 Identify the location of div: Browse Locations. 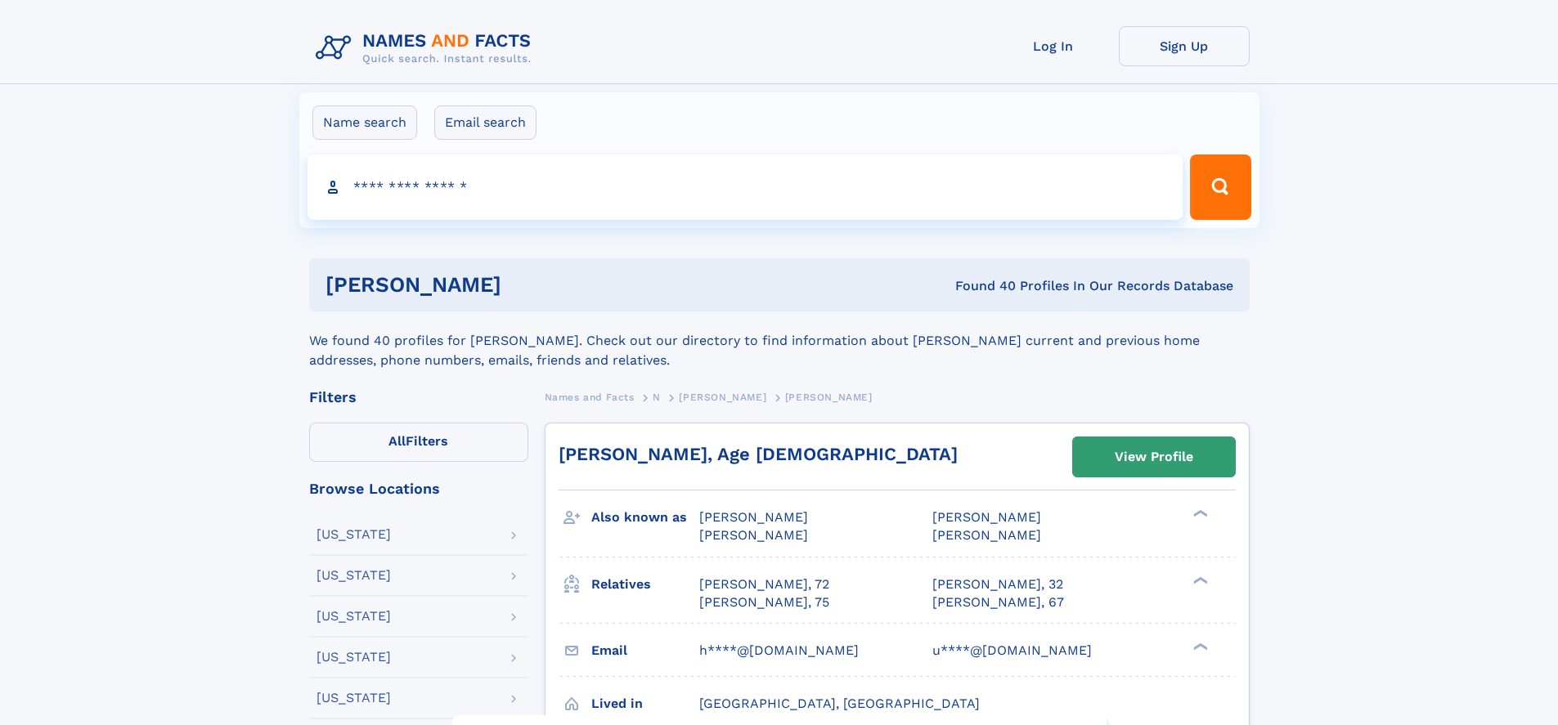
(419, 489).